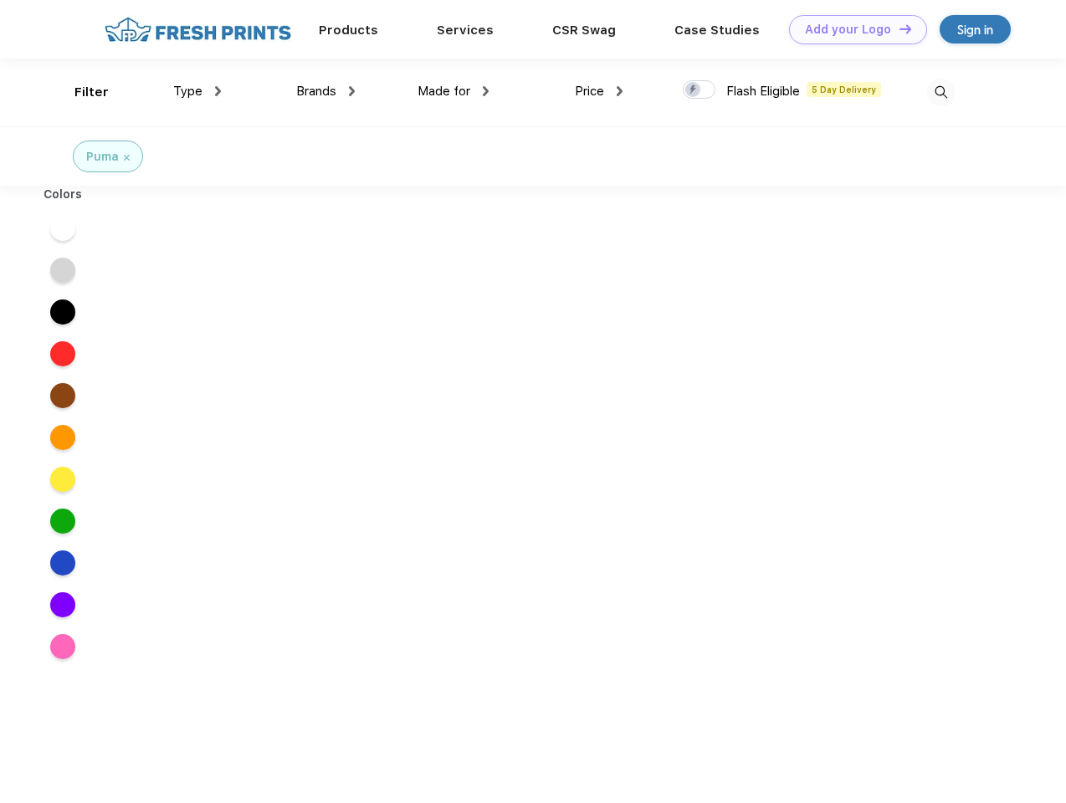 Image resolution: width=1066 pixels, height=803 pixels. Describe the element at coordinates (844, 90) in the screenshot. I see `span: 5 Day Delivery` at that location.